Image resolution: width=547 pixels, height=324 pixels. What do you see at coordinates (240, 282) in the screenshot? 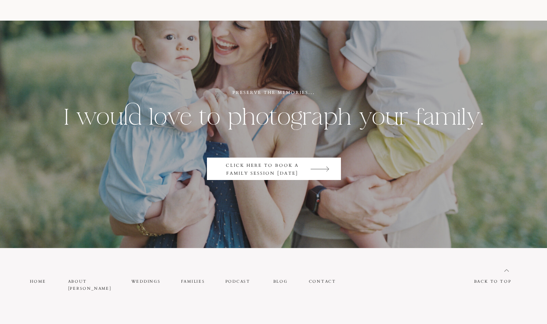
I see `a: PODCAST` at bounding box center [240, 282].